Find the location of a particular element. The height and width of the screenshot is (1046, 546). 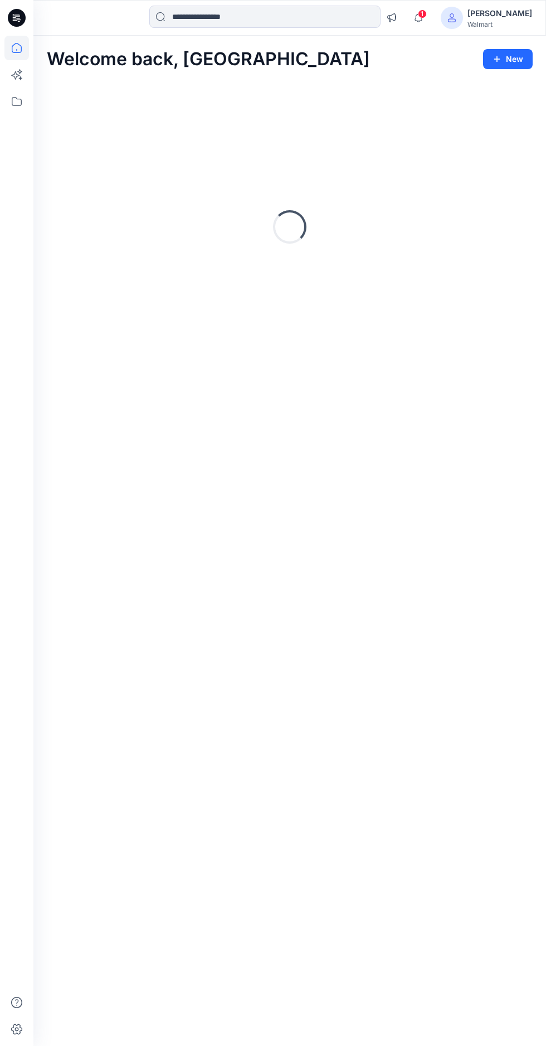

button: New is located at coordinates (508, 59).